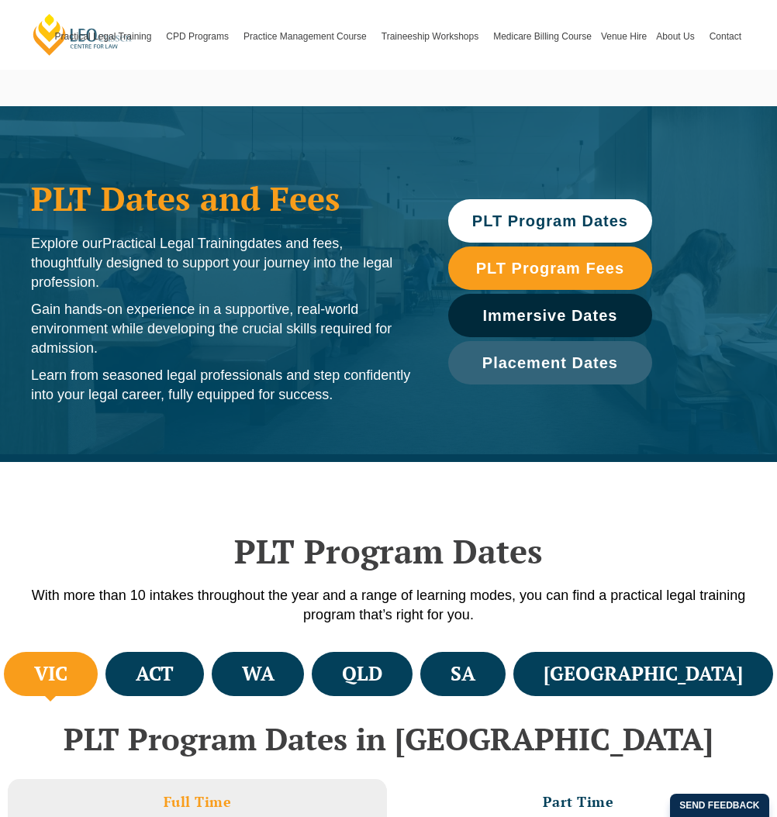 This screenshot has width=777, height=817. What do you see at coordinates (224, 329) in the screenshot?
I see `p: Gain hands-on experience in a supportive, real-world environment while developing the crucial ski...` at bounding box center [224, 329].